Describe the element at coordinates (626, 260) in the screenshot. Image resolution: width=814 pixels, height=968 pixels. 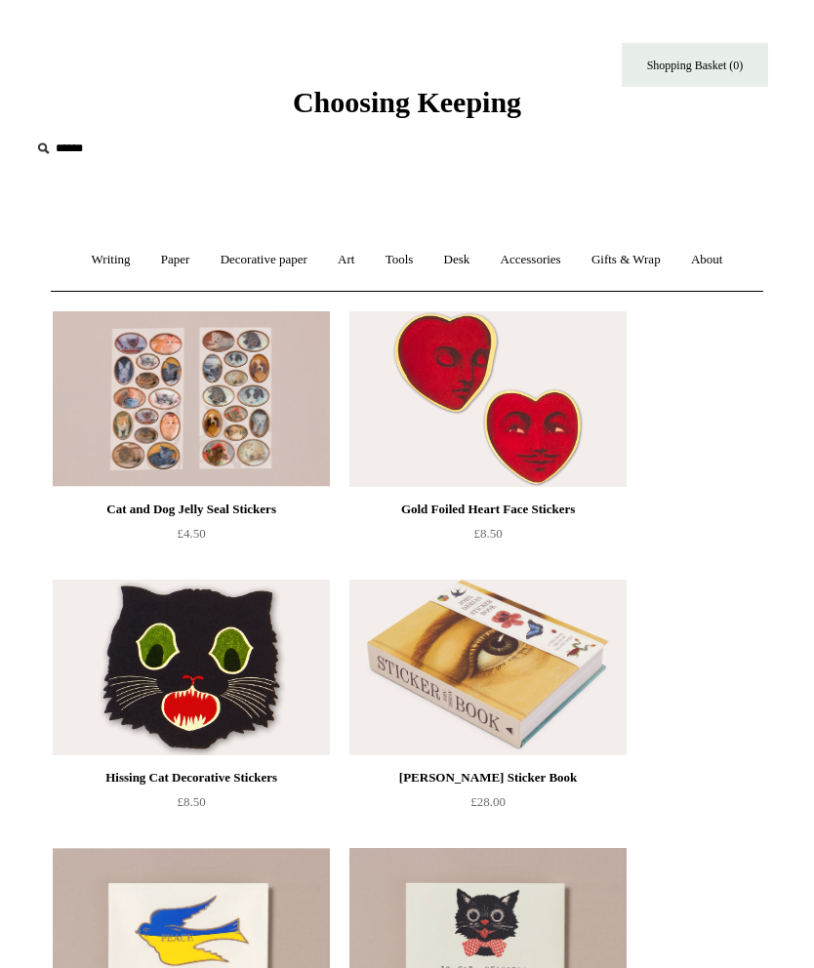
I see `a: Gifts & Wrap` at that location.